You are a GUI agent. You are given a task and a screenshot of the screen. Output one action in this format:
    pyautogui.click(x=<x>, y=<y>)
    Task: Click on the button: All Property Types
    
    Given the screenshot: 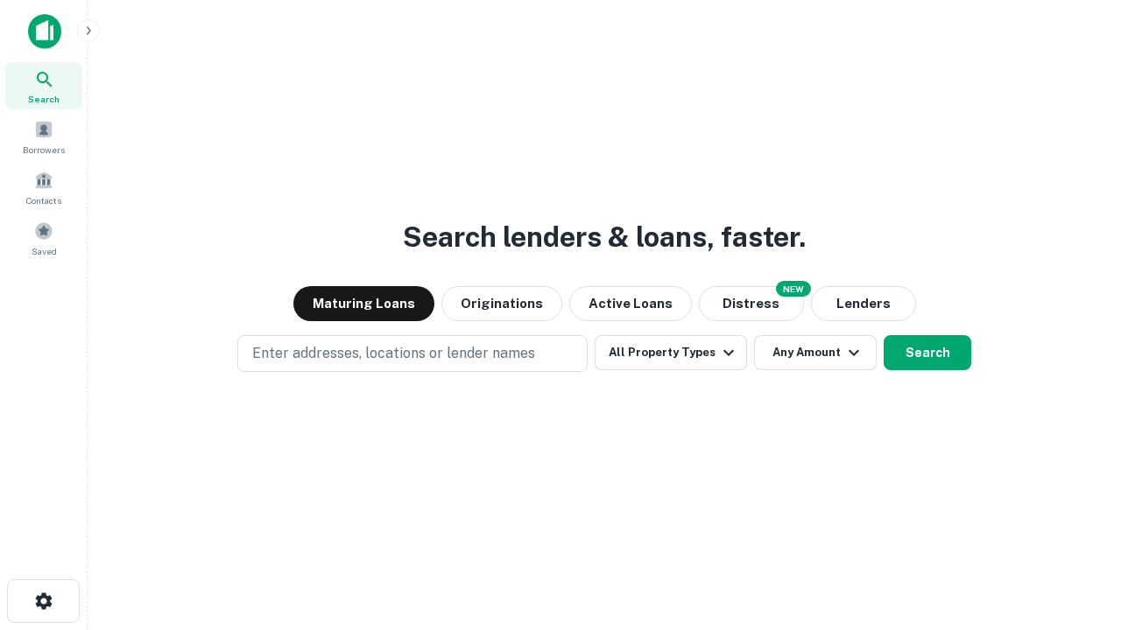 What is the action you would take?
    pyautogui.click(x=671, y=353)
    